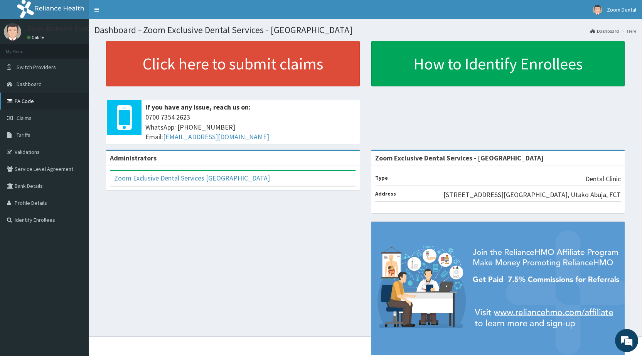 The image size is (642, 356). Describe the element at coordinates (23, 48) in the screenshot. I see `img: d_794563401_company_1708531726252_794563401` at that location.